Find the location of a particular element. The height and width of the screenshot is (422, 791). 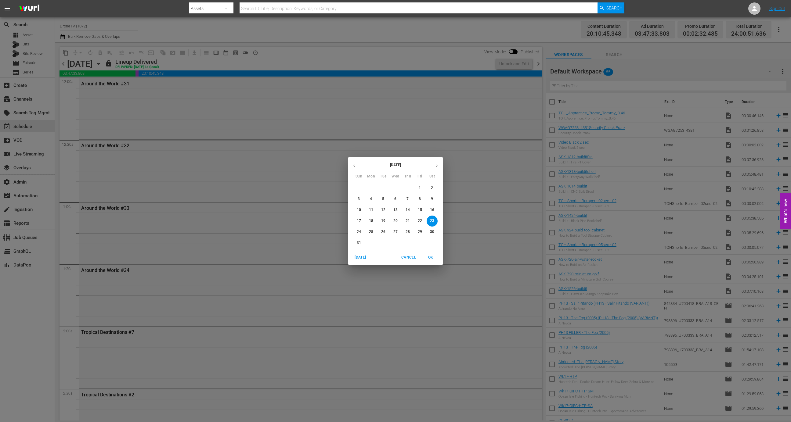

p: 24 is located at coordinates (359, 232).